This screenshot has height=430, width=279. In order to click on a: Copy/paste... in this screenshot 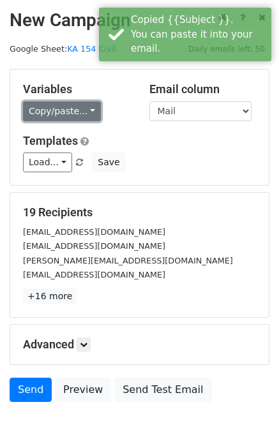, I will do `click(62, 111)`.